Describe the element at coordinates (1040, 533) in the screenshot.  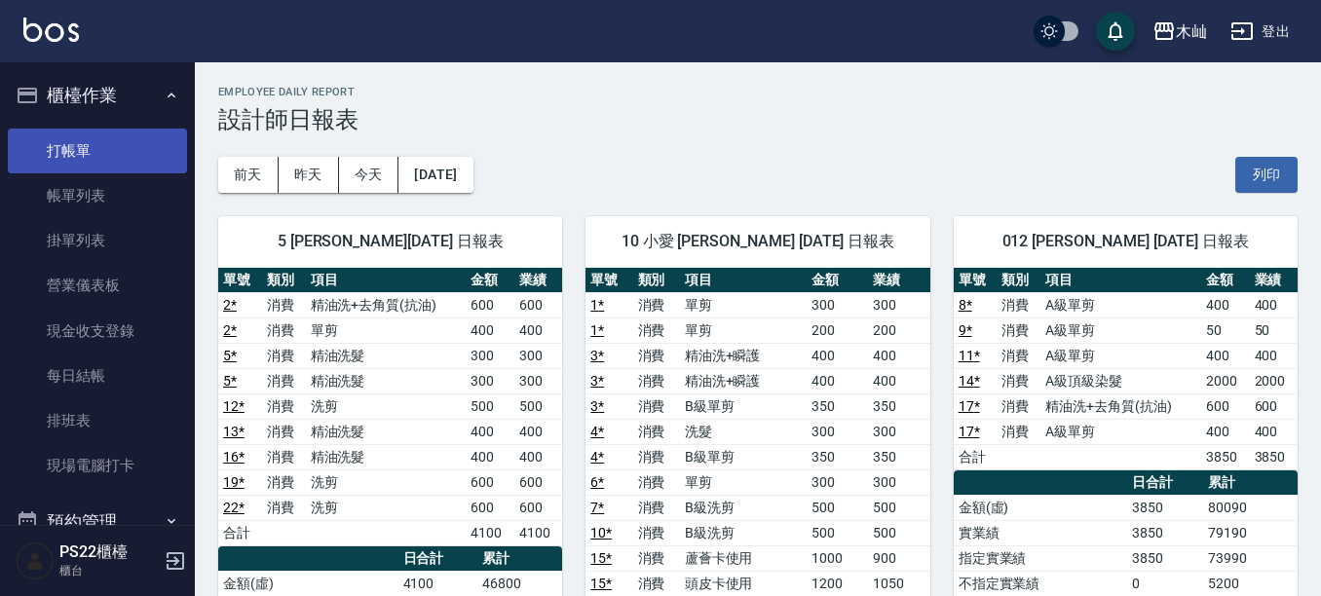
I see `td: 實業績` at that location.